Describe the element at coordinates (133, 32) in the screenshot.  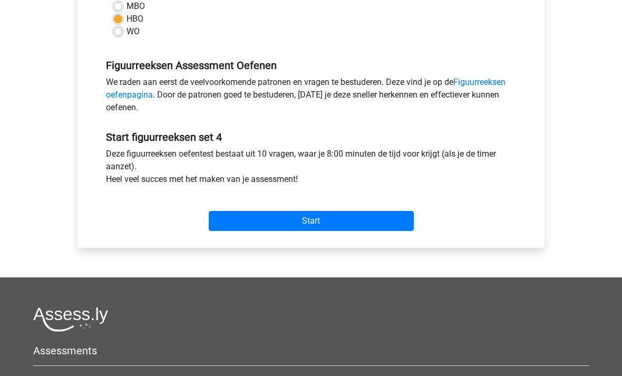
I see `label: WO` at that location.